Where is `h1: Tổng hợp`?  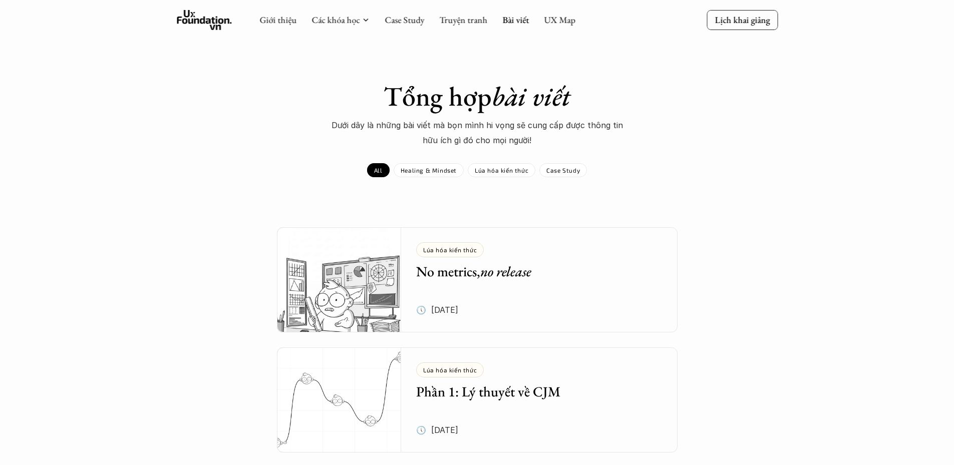
h1: Tổng hợp is located at coordinates (477, 96).